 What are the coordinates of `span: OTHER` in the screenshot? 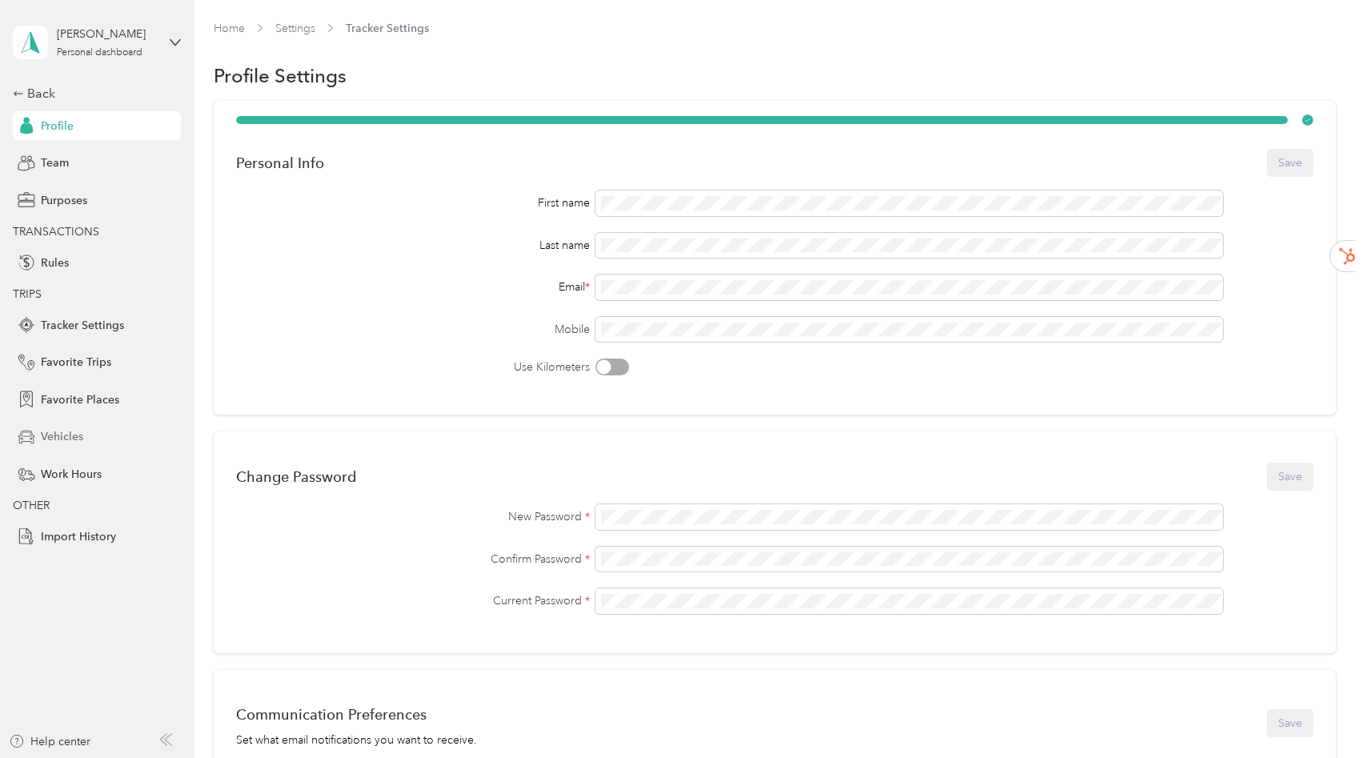 It's located at (31, 505).